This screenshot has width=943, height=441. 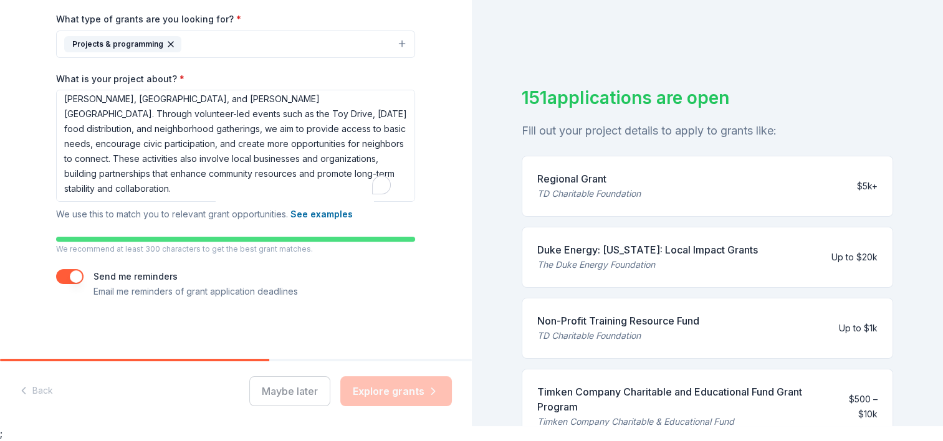 What do you see at coordinates (120, 79) in the screenshot?
I see `label: What is your project about?` at bounding box center [120, 79].